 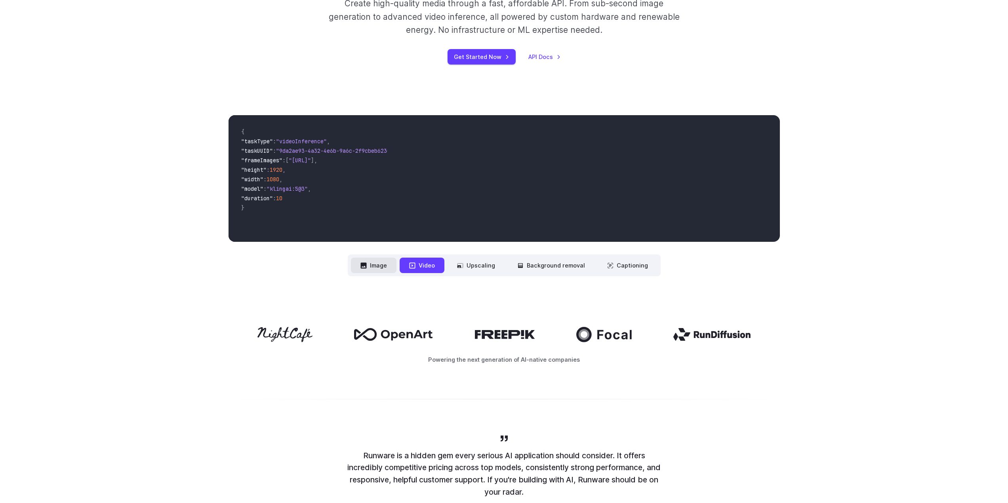 I want to click on a: API Docs, so click(x=545, y=57).